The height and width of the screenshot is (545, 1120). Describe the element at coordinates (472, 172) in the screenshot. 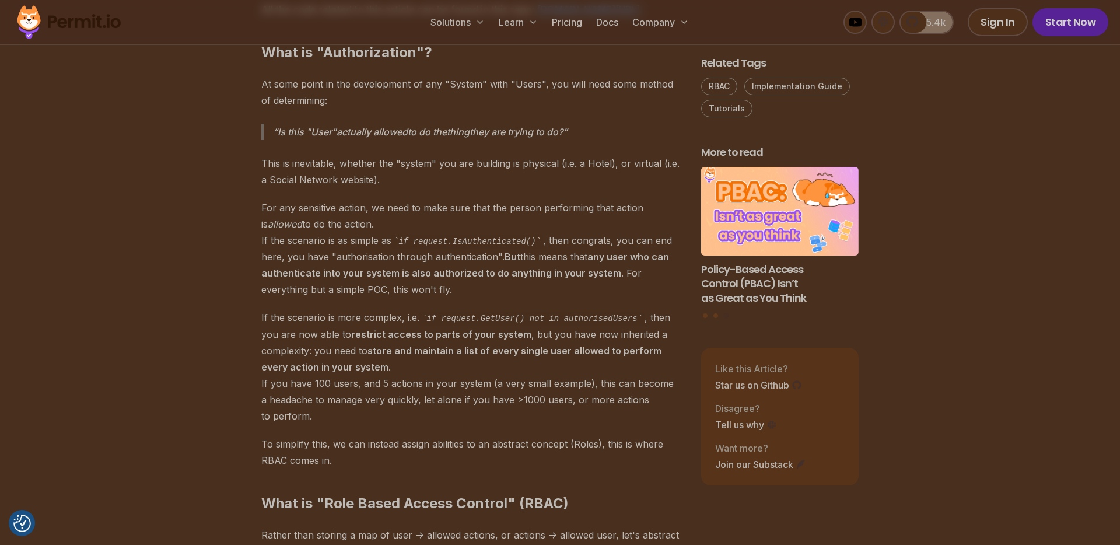

I see `p: This is inevitable, whether the "system" you are building is physical (i.e. a Hotel), or virtual ...` at that location.